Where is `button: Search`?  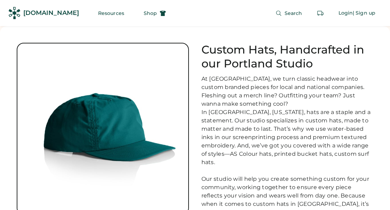
button: Search is located at coordinates (289, 13).